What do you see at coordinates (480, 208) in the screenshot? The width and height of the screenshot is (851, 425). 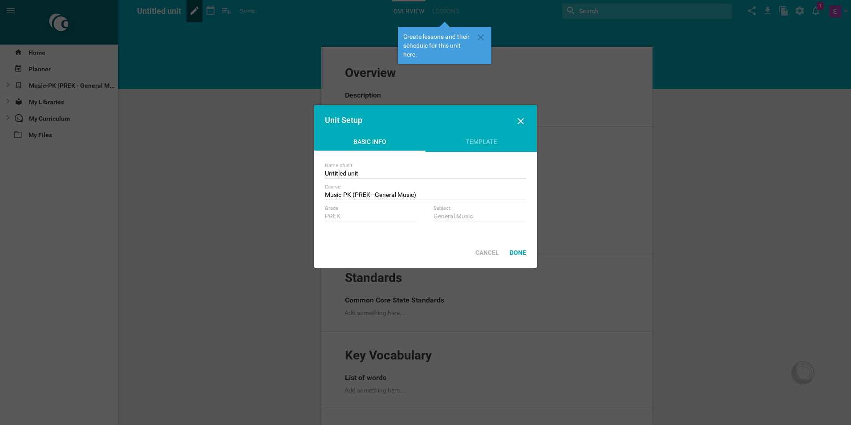 I see `div: Subject` at bounding box center [480, 208].